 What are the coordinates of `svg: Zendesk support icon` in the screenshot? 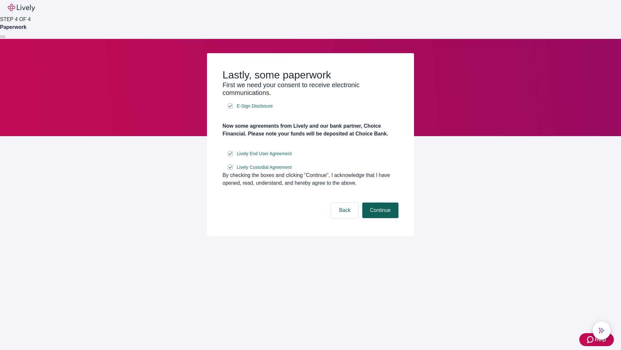 It's located at (591, 339).